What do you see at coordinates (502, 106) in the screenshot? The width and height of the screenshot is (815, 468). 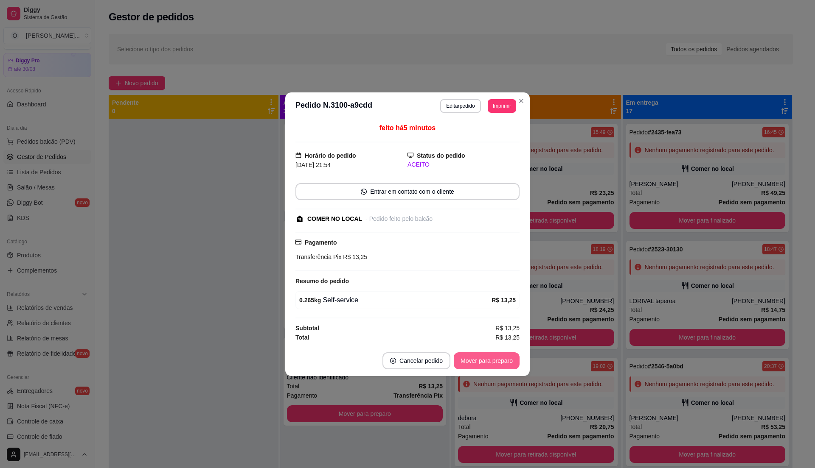 I see `button: Imprimir` at bounding box center [502, 106].